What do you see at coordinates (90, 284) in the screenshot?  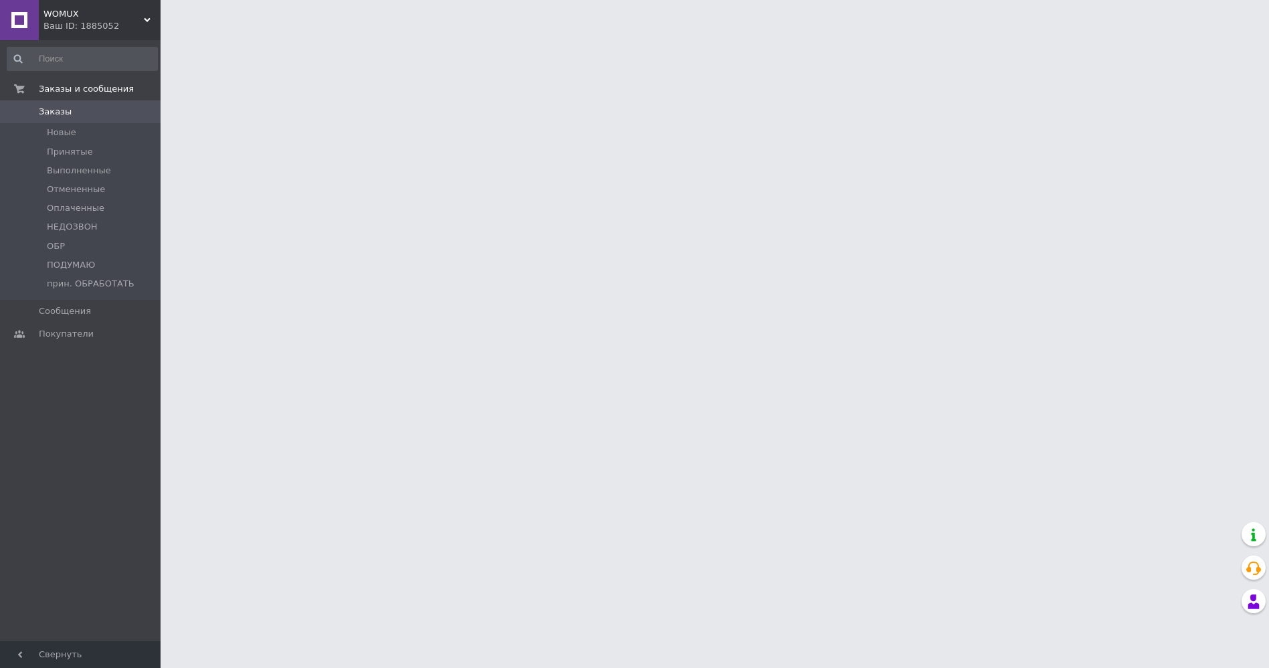 I see `span: прин. ОБРАБОТАТЬ` at bounding box center [90, 284].